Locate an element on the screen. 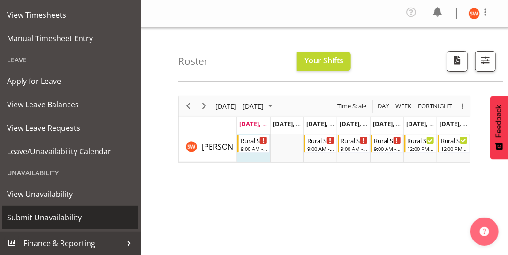  div: Shannon Whelan"s event - Rural Sector Day Shift Begin From Thursday, September 4, 2025 at 9:00:00... is located at coordinates (354, 144).